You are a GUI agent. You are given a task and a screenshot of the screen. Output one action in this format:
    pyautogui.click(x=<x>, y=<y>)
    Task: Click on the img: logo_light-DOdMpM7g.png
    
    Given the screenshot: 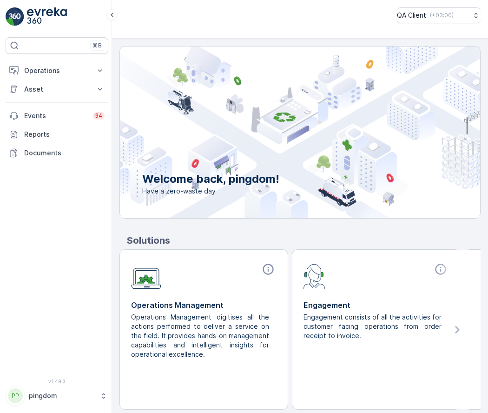 What is the action you would take?
    pyautogui.click(x=47, y=17)
    